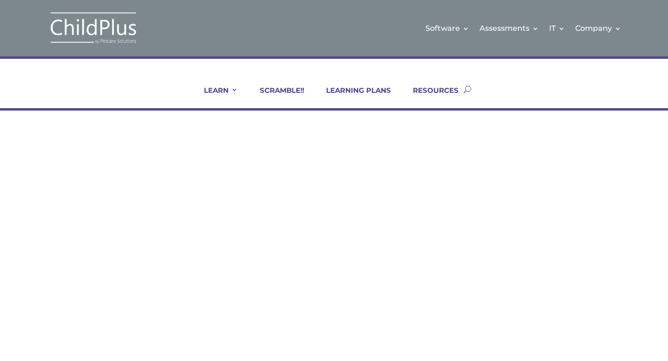 The width and height of the screenshot is (668, 361). I want to click on a: RESOURCES, so click(430, 97).